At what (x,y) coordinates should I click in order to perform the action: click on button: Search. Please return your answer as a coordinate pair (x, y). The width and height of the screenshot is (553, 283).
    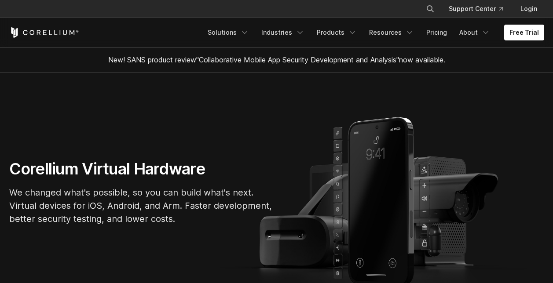
    Looking at the image, I should click on (430, 9).